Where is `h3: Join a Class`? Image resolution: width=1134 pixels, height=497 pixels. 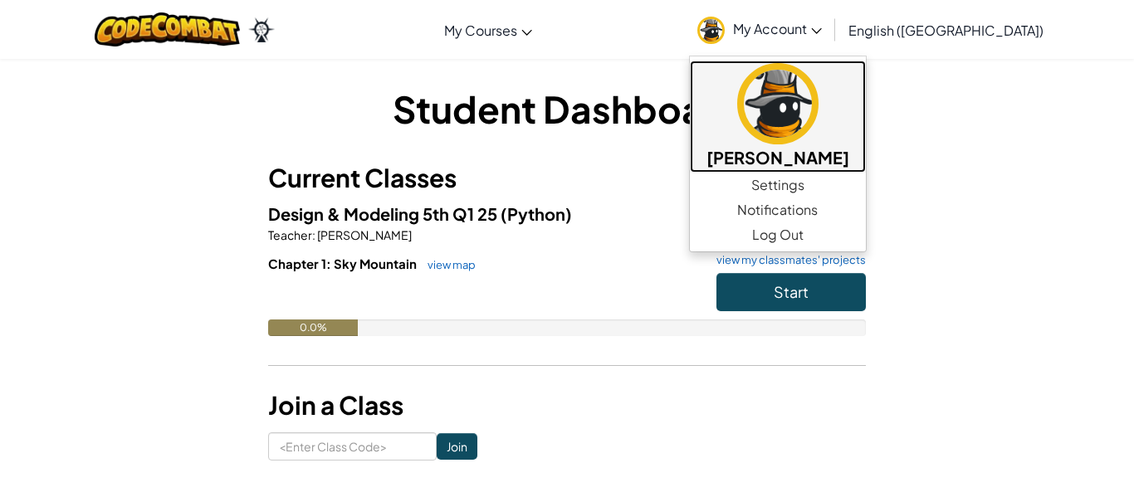 h3: Join a Class is located at coordinates (567, 405).